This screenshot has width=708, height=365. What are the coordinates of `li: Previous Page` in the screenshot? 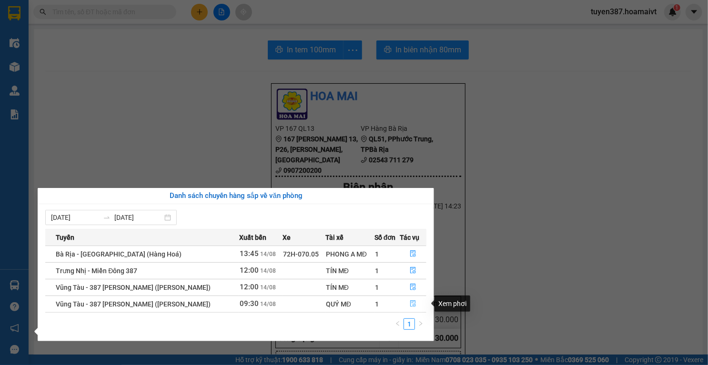 It's located at (398, 324).